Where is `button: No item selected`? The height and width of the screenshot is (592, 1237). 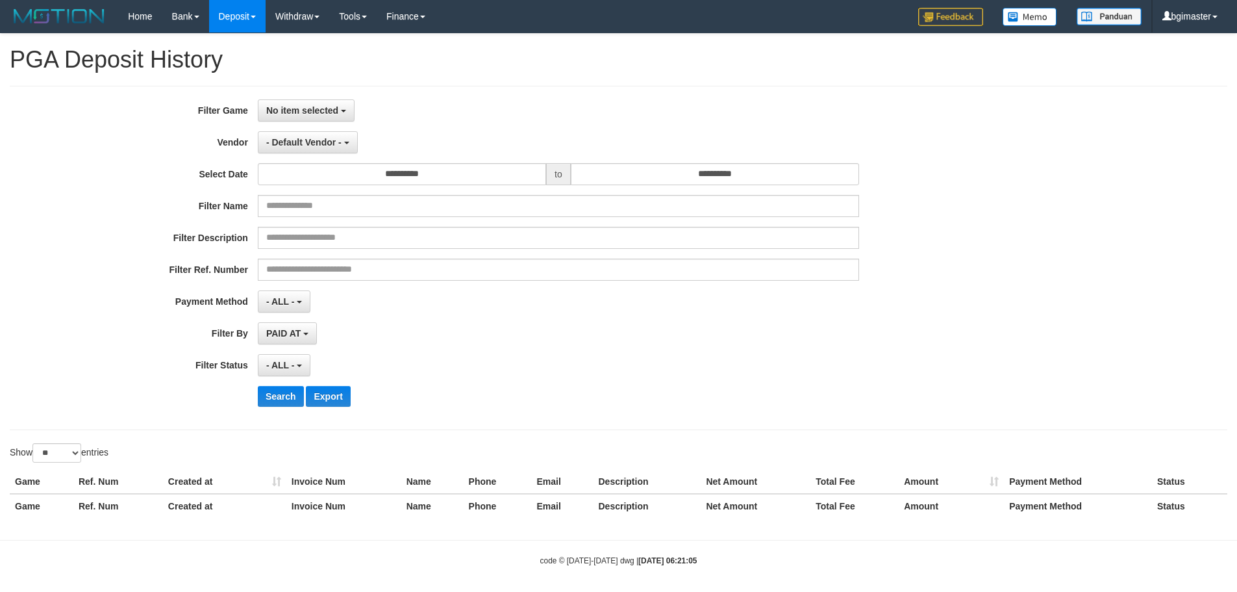
button: No item selected is located at coordinates (306, 110).